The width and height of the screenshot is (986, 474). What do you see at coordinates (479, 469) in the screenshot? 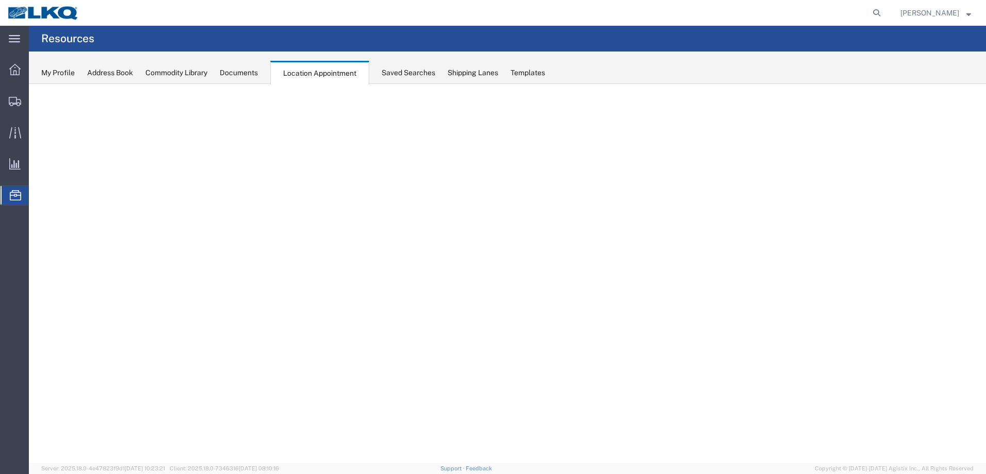
I see `a: Feedback` at bounding box center [479, 469].